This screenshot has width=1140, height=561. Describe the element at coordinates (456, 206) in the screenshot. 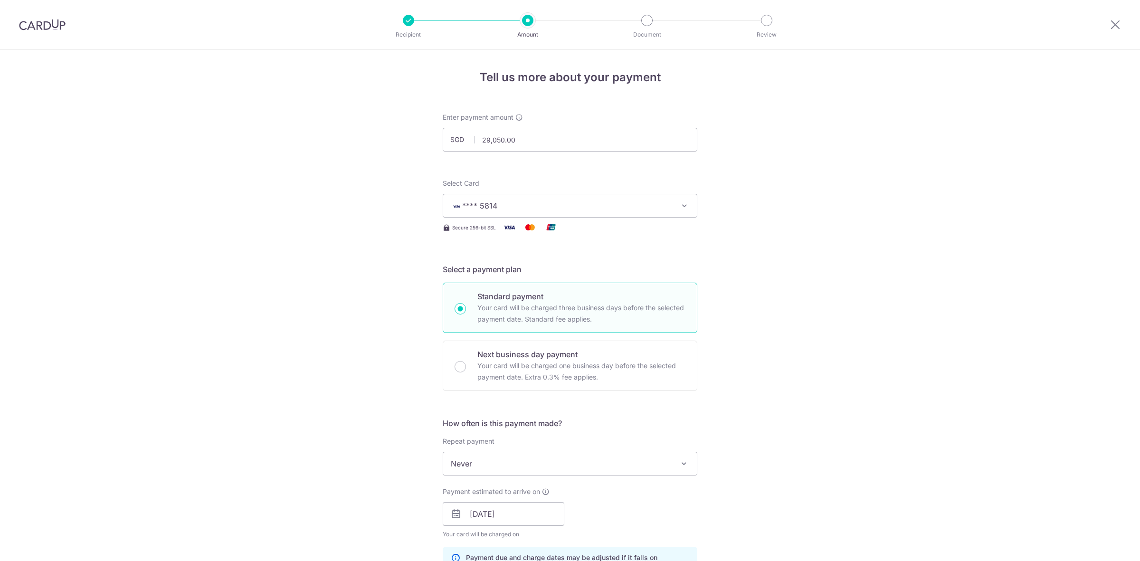

I see `img: VISA` at that location.